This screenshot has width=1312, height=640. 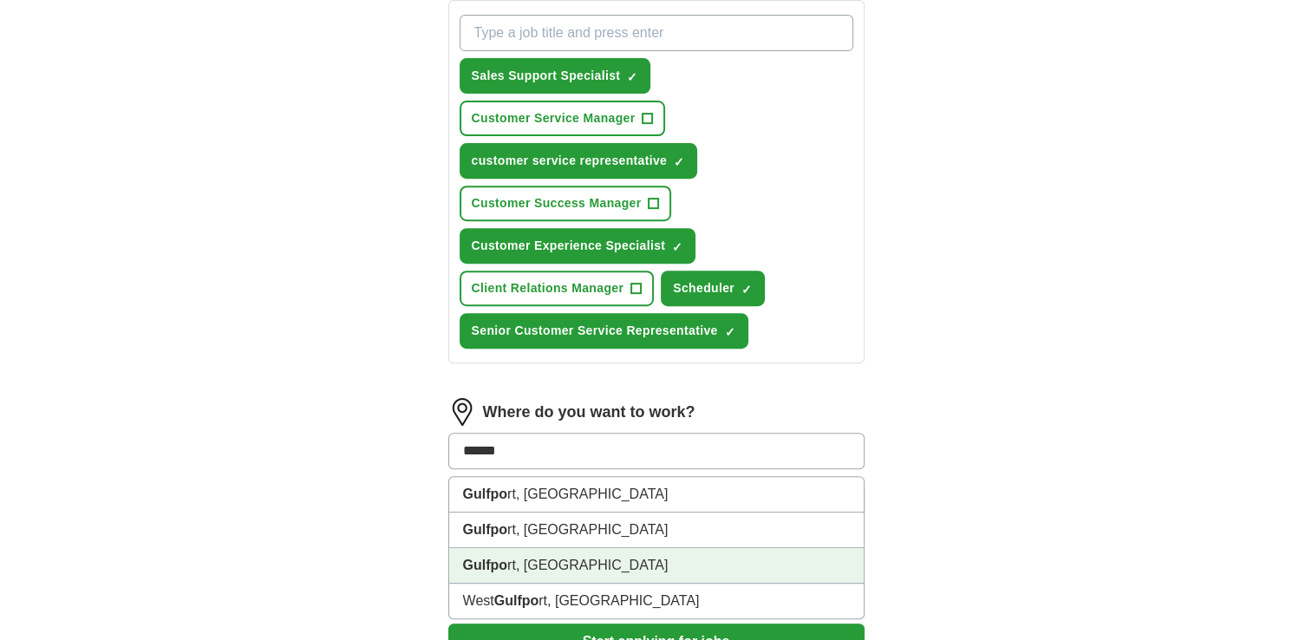 I want to click on input: Type a job title and press enter, so click(x=656, y=33).